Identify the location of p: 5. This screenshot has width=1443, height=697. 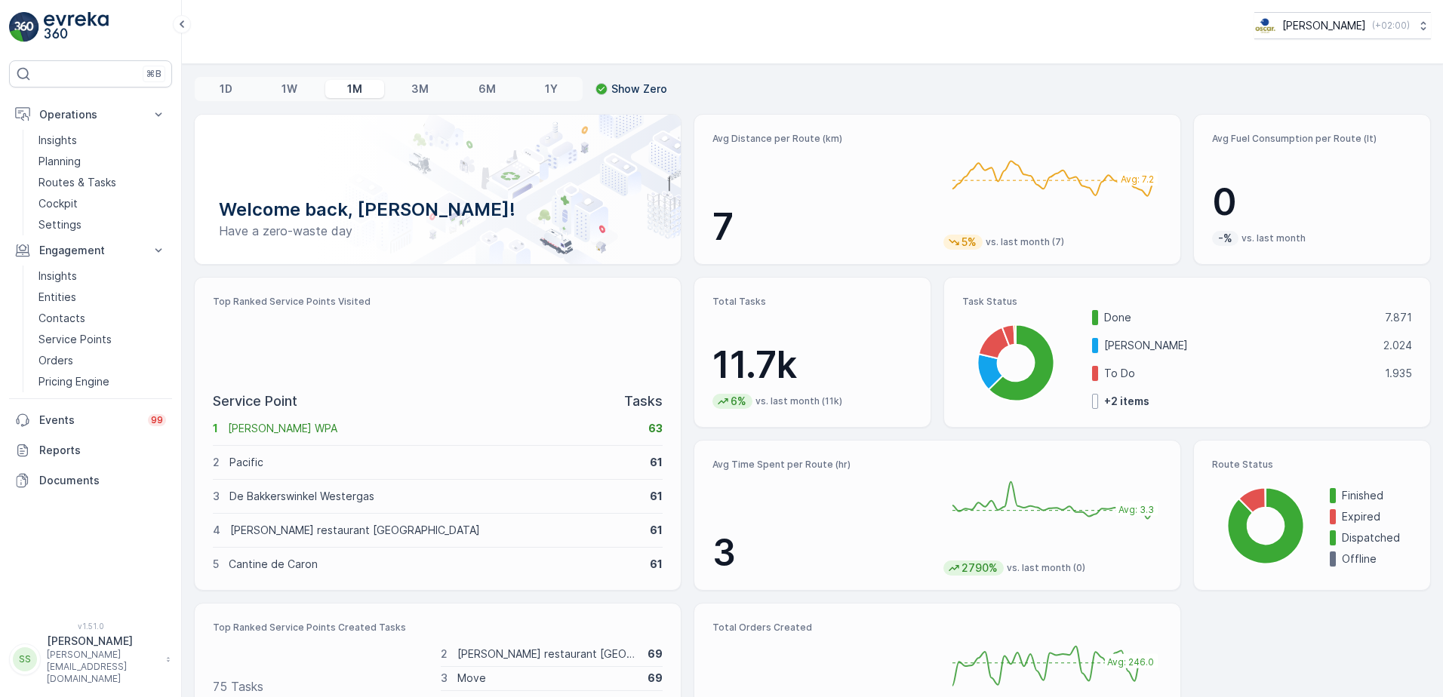
(216, 564).